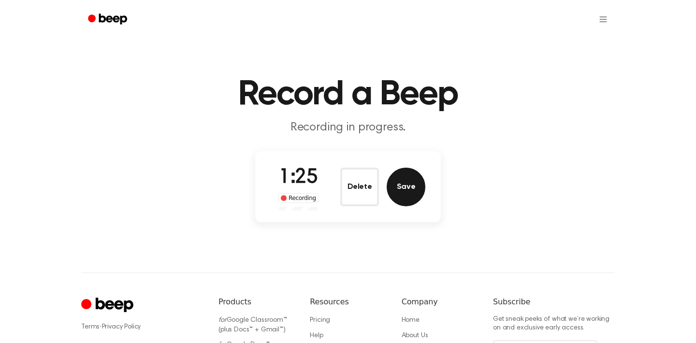 Image resolution: width=696 pixels, height=343 pixels. What do you see at coordinates (348, 95) in the screenshot?
I see `h1: Record a Beep` at bounding box center [348, 95].